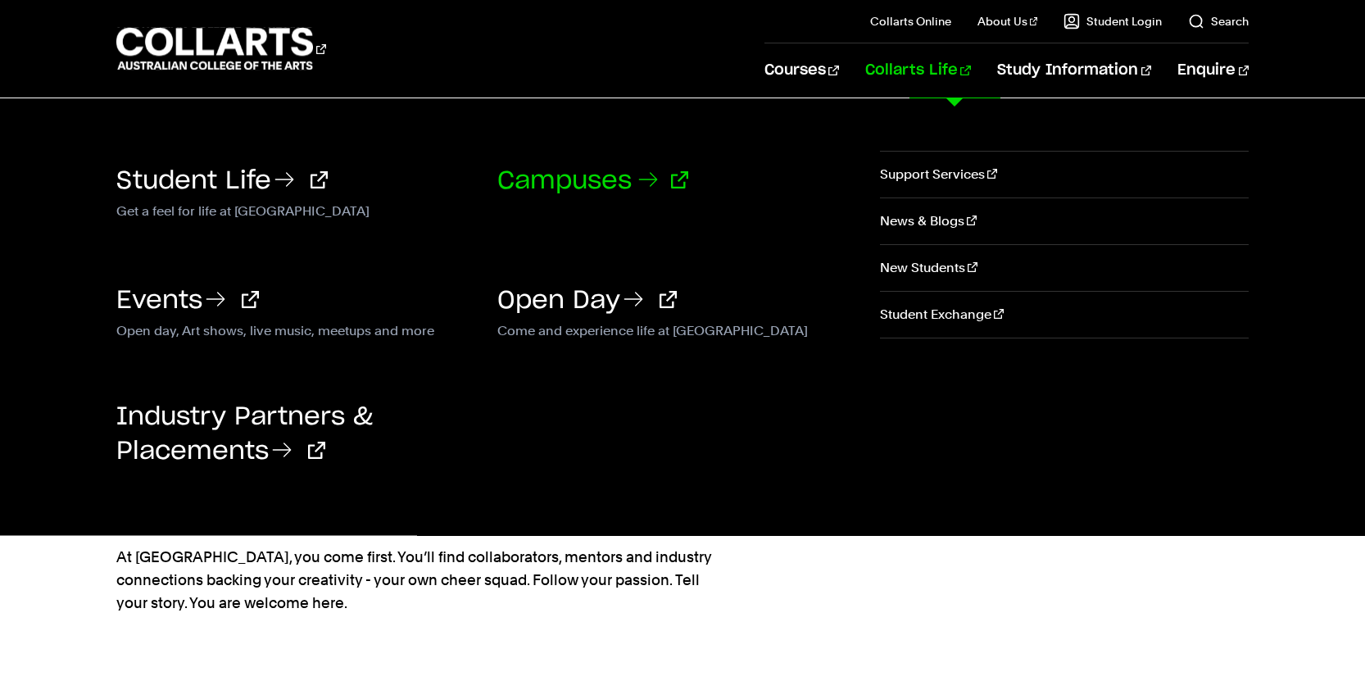 The height and width of the screenshot is (681, 1365). Describe the element at coordinates (1008, 21) in the screenshot. I see `a: About Us` at that location.